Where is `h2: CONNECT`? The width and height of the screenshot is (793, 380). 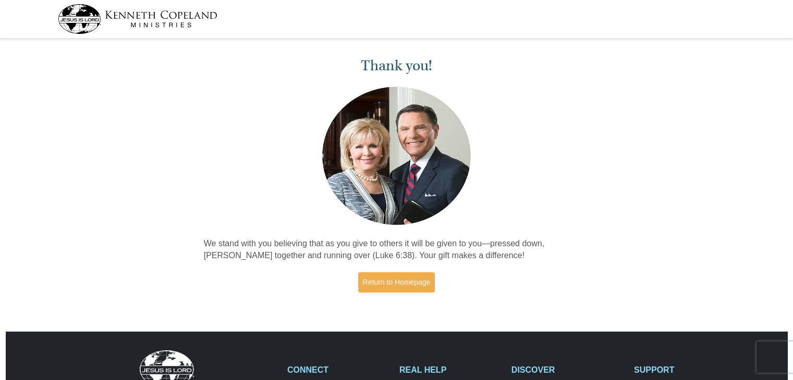 h2: CONNECT is located at coordinates (338, 370).